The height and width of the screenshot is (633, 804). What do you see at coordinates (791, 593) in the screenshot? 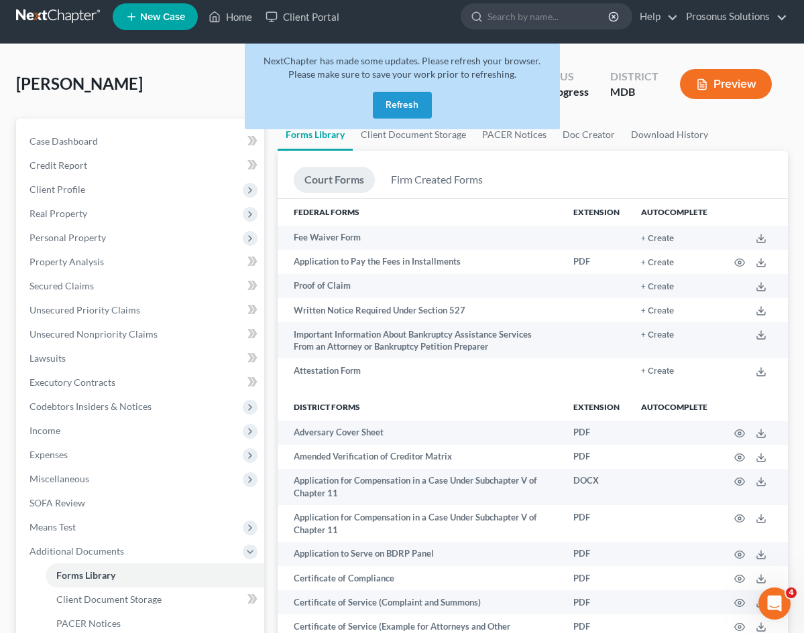
I see `span: 4` at bounding box center [791, 593].